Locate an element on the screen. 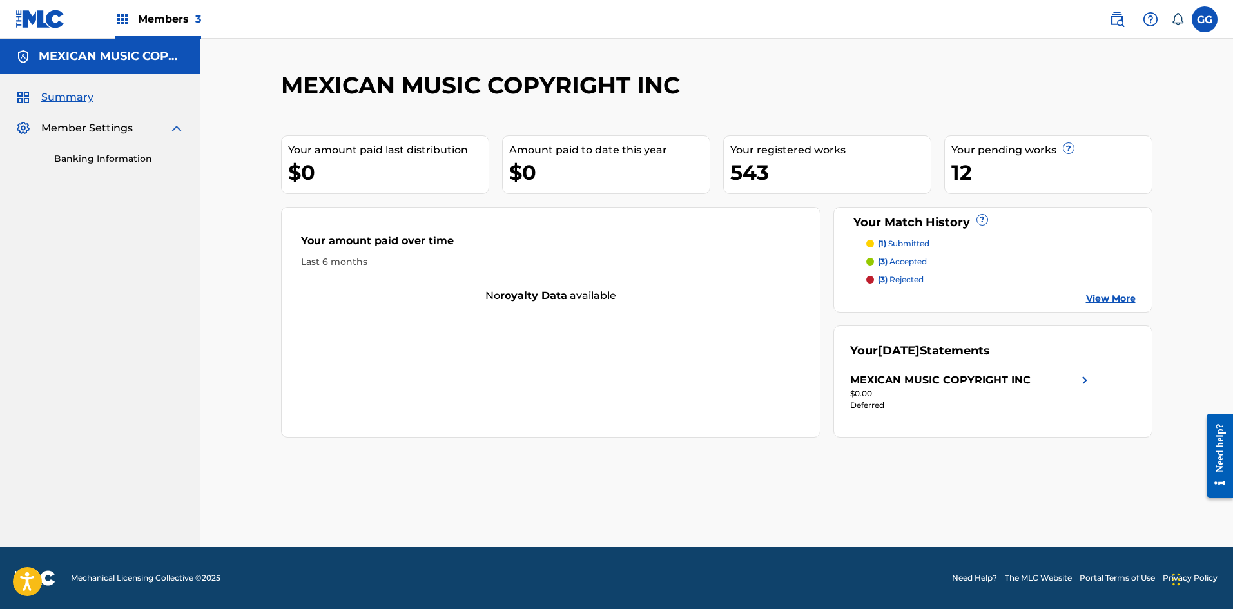 Image resolution: width=1233 pixels, height=609 pixels. div: 543 is located at coordinates (830, 172).